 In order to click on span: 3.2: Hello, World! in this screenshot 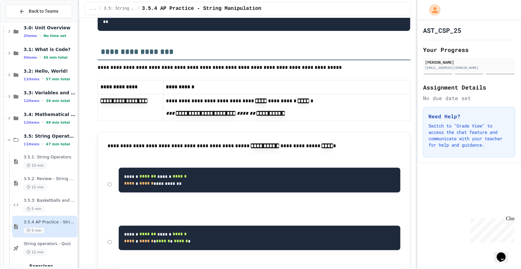, I will do `click(50, 71)`.